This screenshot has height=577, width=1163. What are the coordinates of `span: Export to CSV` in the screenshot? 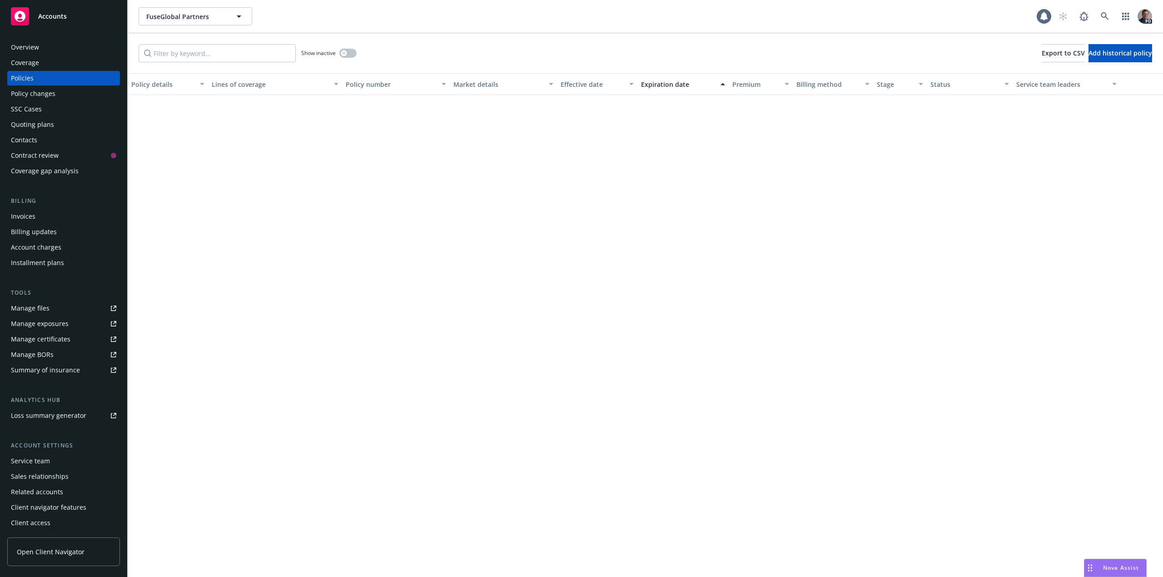 It's located at (1063, 53).